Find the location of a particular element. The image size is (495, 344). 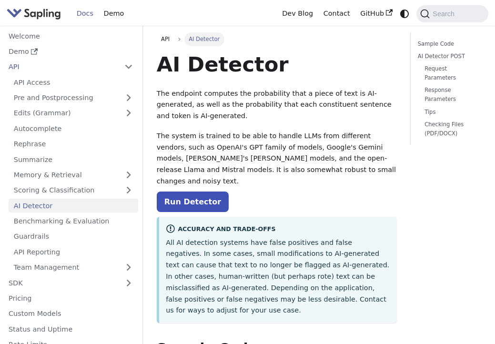

a: Edits (Grammar) is located at coordinates (73, 113).